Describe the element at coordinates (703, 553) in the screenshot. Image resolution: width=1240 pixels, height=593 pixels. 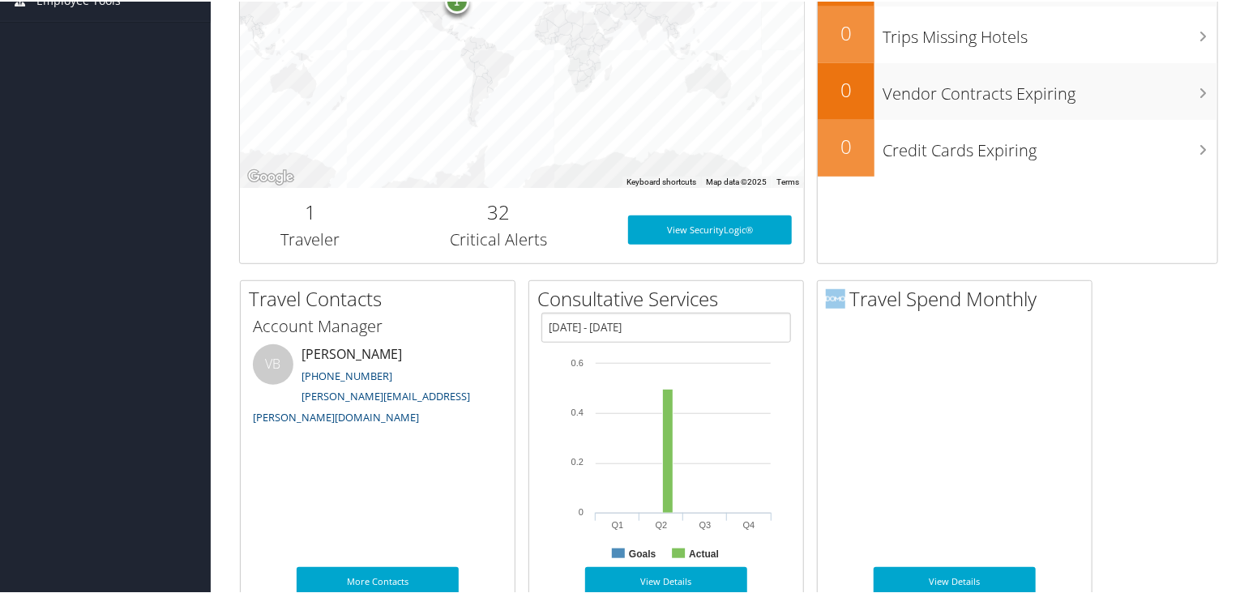
I see `text: Actual` at that location.